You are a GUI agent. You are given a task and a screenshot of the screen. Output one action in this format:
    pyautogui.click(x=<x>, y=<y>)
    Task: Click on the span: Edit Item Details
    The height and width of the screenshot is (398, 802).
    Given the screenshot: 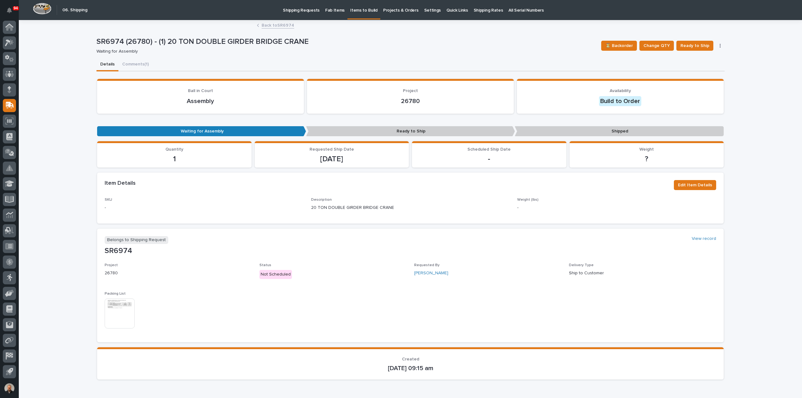 What is the action you would take?
    pyautogui.click(x=695, y=185)
    